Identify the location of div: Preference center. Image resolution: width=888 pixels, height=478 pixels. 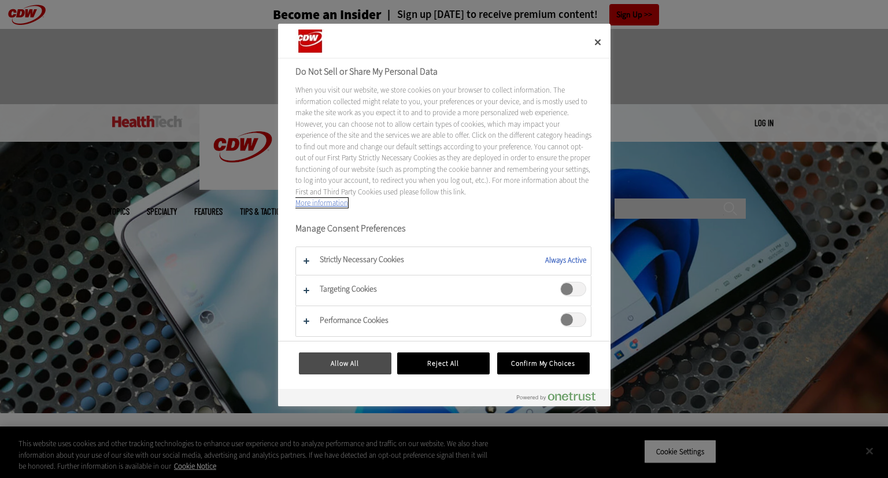
(444, 215).